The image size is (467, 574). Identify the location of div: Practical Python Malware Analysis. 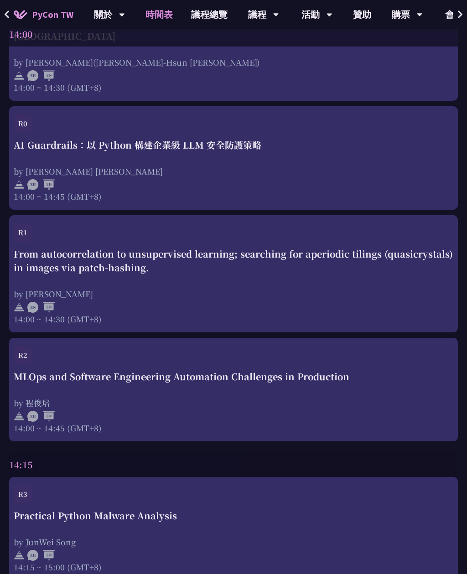
(233, 515).